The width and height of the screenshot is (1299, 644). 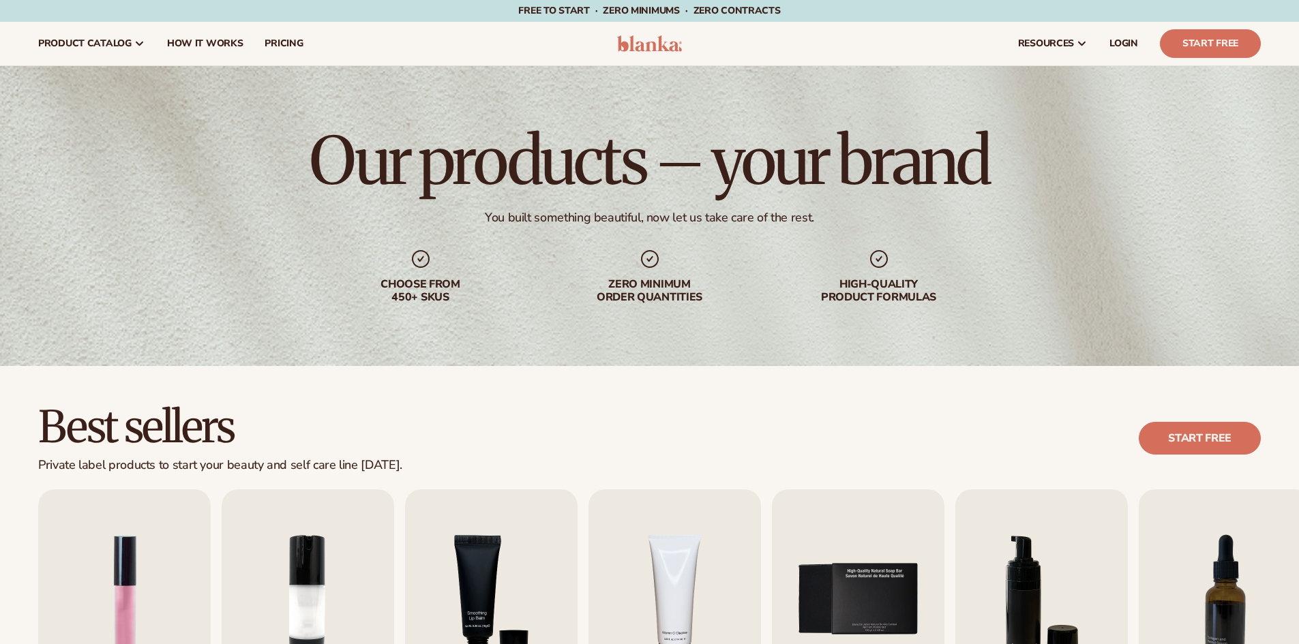 I want to click on span: LOGIN, so click(x=1124, y=44).